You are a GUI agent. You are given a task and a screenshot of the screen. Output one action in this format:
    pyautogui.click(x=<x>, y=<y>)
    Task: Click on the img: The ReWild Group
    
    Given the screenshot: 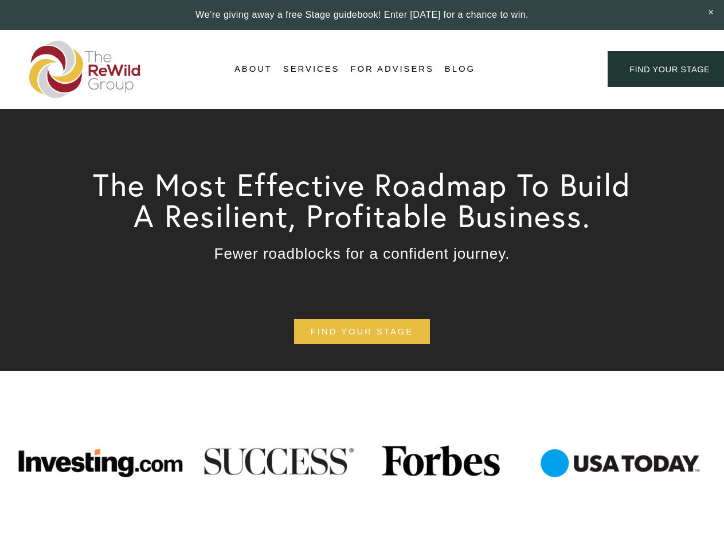 What is the action you would take?
    pyautogui.click(x=85, y=69)
    